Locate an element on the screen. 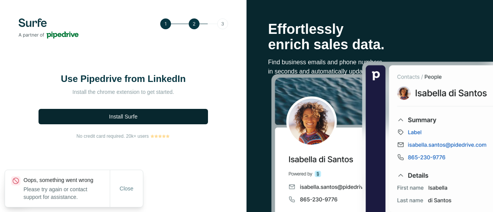  p: Install the chrome extension to get started. is located at coordinates (123, 92).